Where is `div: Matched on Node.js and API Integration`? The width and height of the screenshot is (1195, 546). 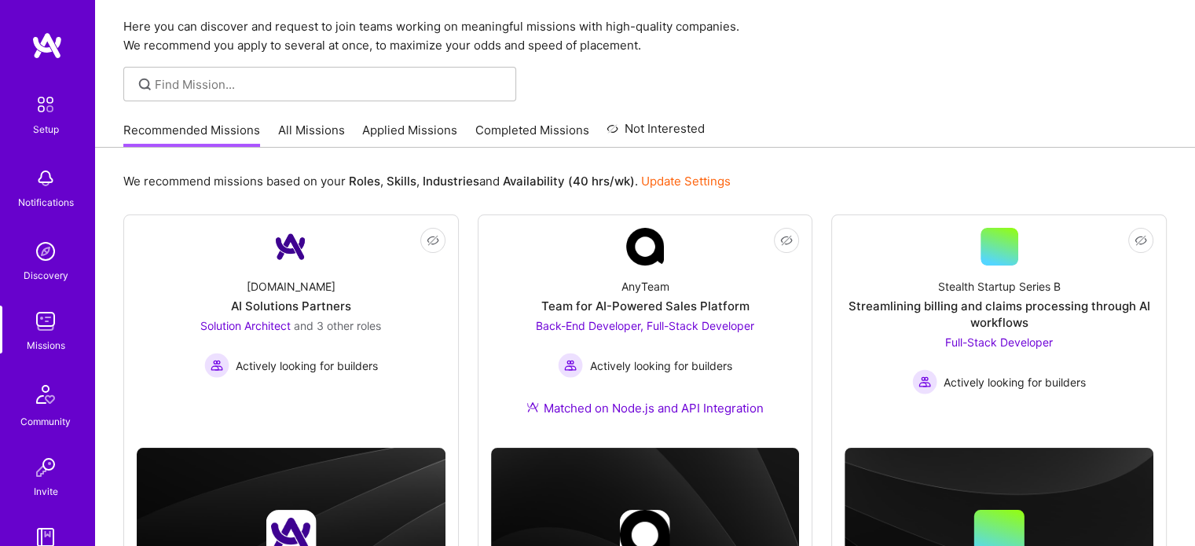 div: Matched on Node.js and API Integration is located at coordinates (644, 408).